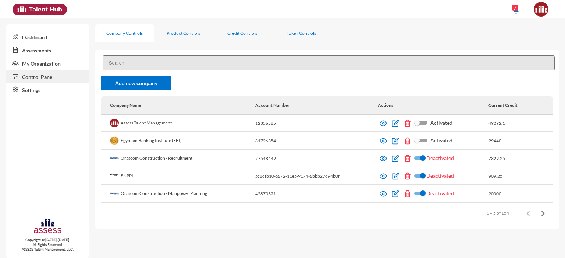 This screenshot has height=258, width=565. Describe the element at coordinates (183, 33) in the screenshot. I see `div: Product Controls` at that location.